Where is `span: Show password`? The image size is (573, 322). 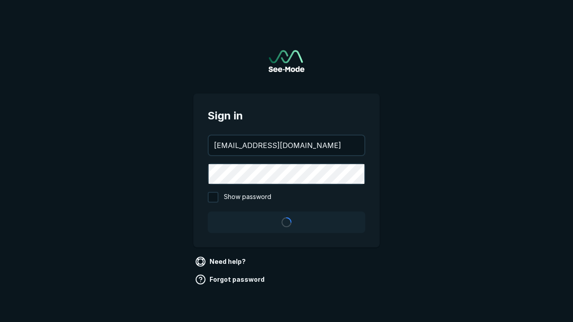 span: Show password is located at coordinates (247, 197).